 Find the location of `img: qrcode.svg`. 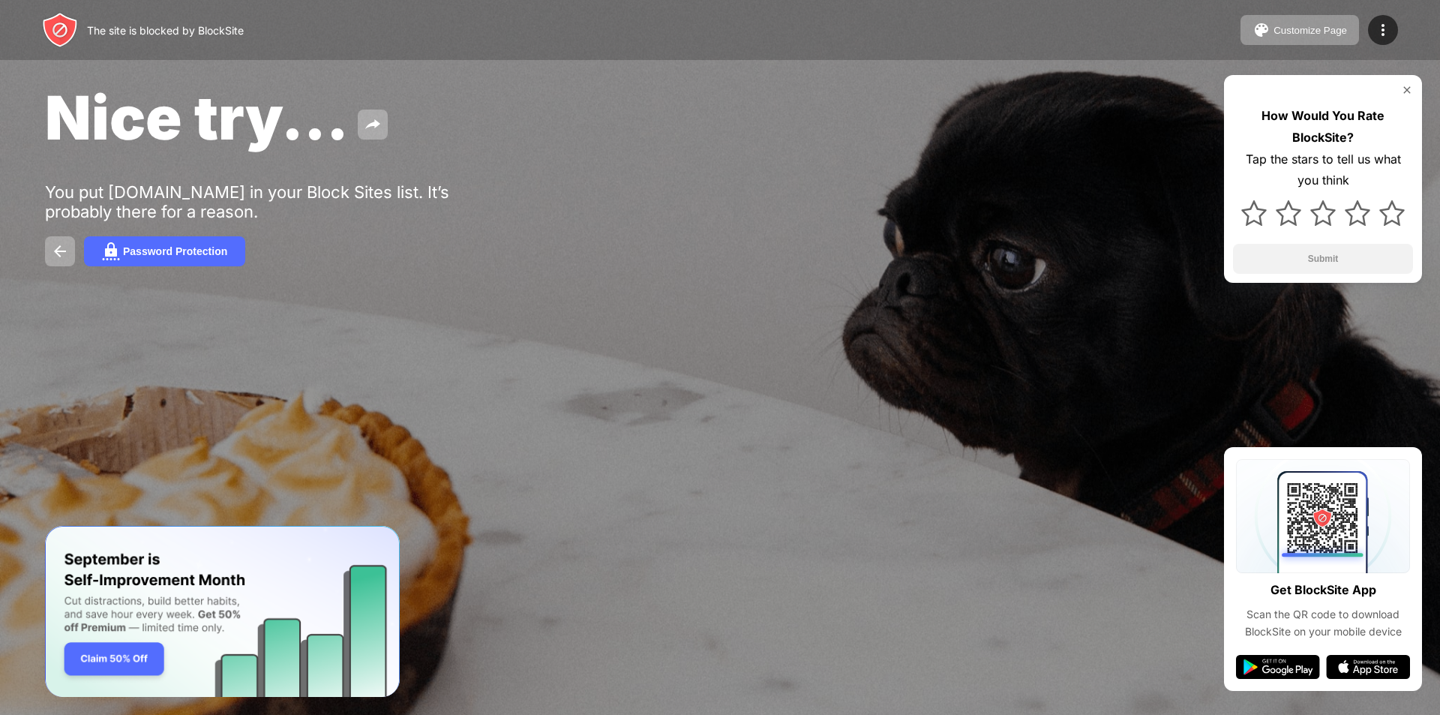

img: qrcode.svg is located at coordinates (1323, 516).